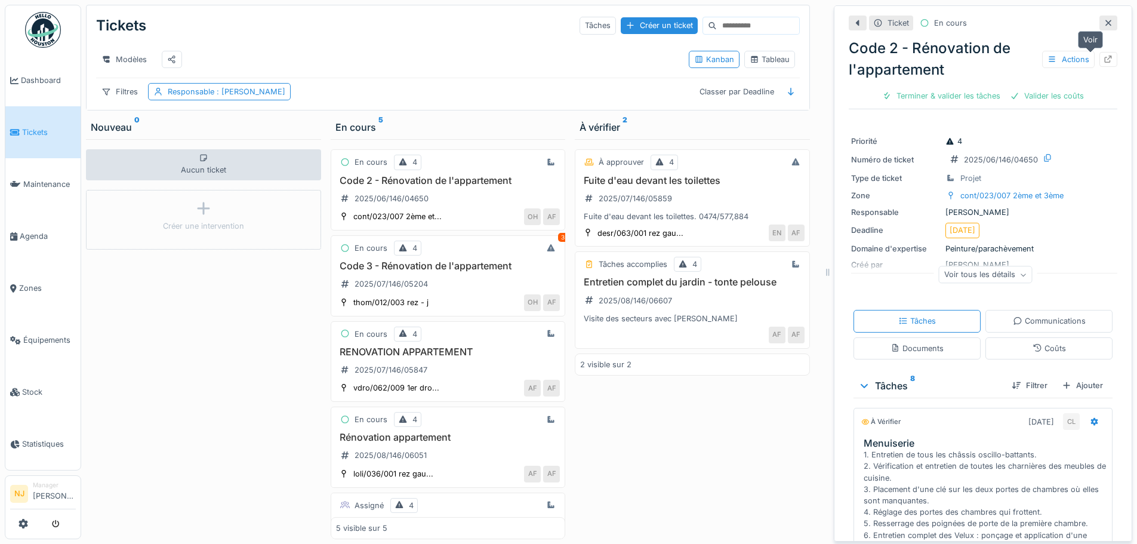 Image resolution: width=1137 pixels, height=544 pixels. I want to click on span: Dashboard, so click(48, 80).